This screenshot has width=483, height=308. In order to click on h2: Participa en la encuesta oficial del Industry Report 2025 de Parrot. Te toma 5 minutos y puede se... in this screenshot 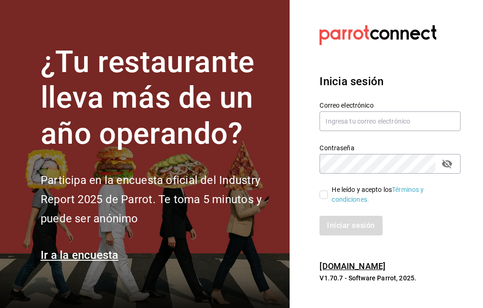, I will do `click(160, 199)`.